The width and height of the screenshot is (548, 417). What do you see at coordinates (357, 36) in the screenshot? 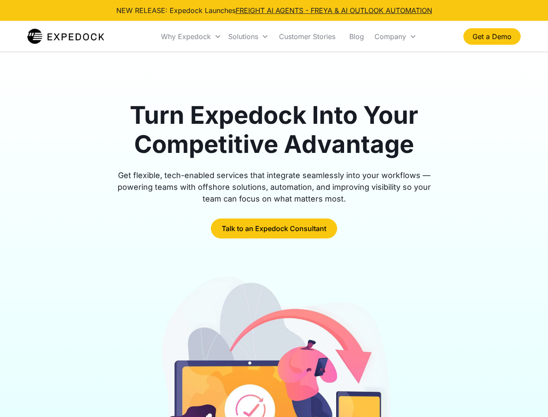
I see `a: Blog` at bounding box center [357, 36].